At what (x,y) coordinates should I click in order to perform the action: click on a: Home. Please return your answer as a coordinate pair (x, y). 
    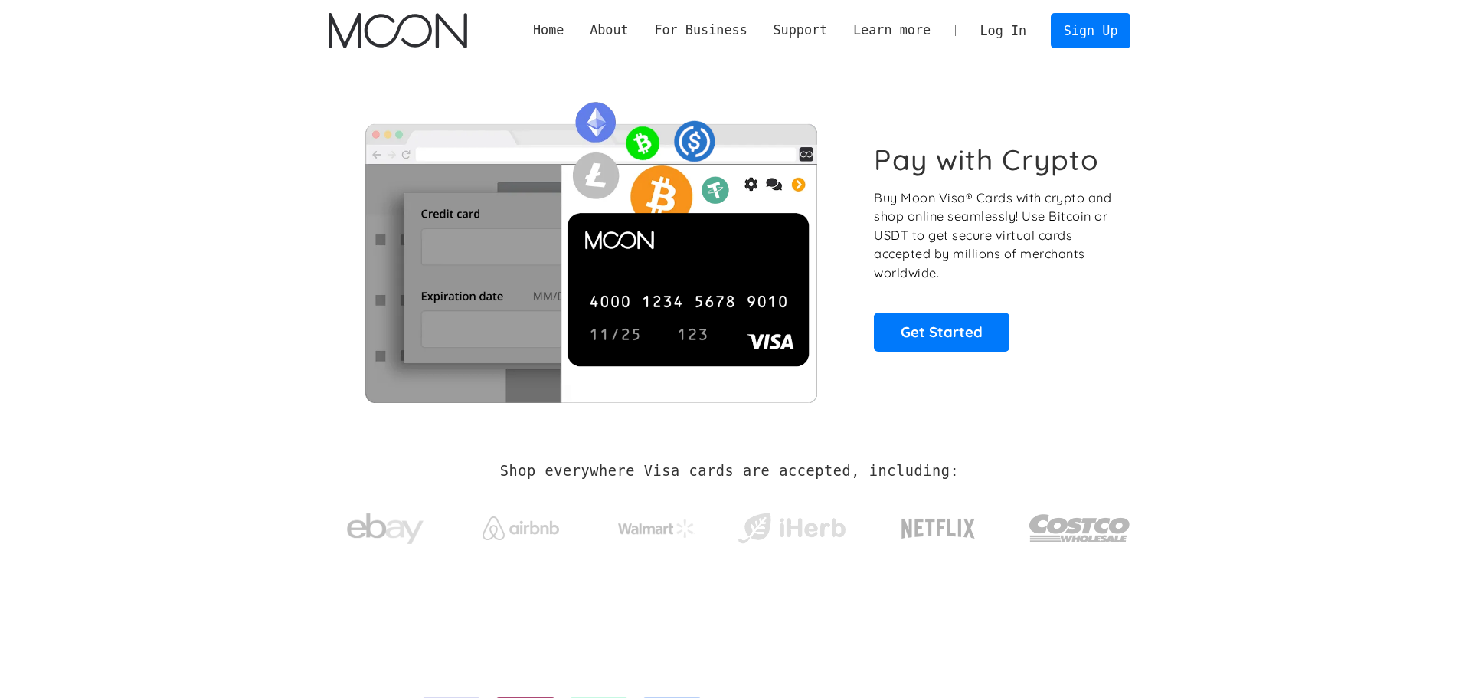
    Looking at the image, I should click on (548, 30).